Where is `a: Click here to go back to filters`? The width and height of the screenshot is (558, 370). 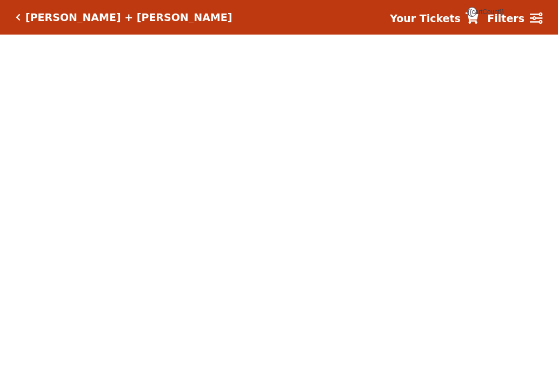
a: Click here to go back to filters is located at coordinates (18, 17).